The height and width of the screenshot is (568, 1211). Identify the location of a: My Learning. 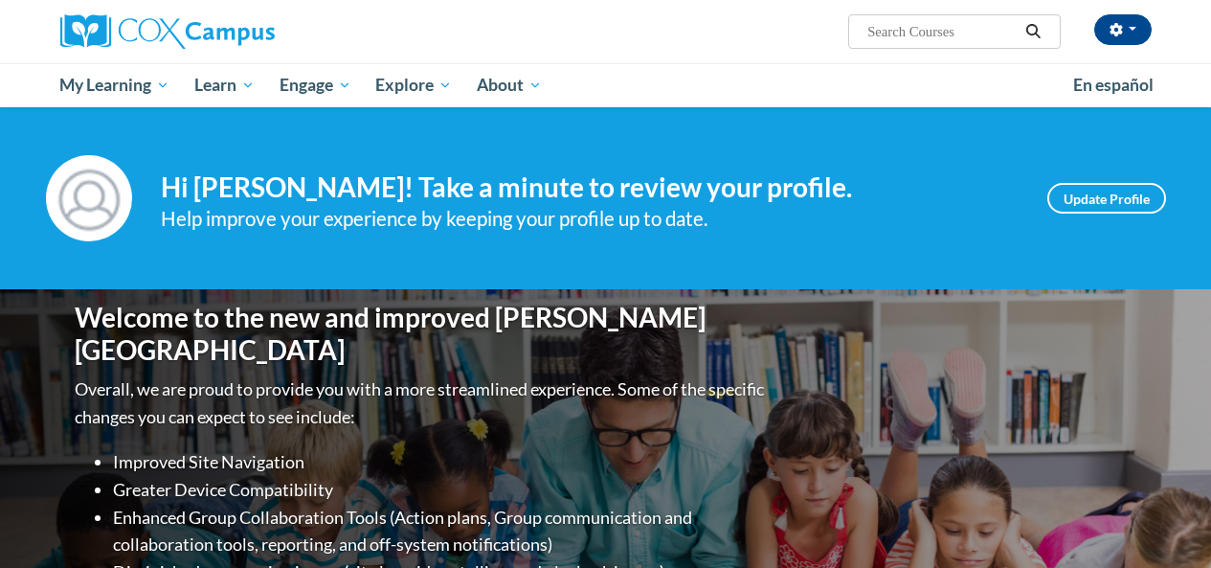
(115, 85).